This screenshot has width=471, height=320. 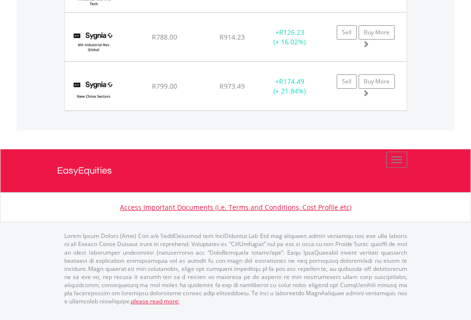 What do you see at coordinates (236, 268) in the screenshot?
I see `p: Lorem Ipsum Dolors (Ame) Con a/e SeddOeiusmod tem InciDiduntut Lab Etd mag aliquaen admin veniamq...` at bounding box center [236, 268].